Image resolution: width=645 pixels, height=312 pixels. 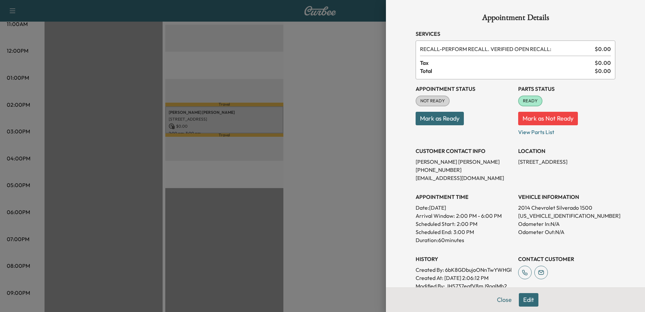 What do you see at coordinates (464, 286) in the screenshot?
I see `p: Modified By : JH5737eqfV8mJ9oglMh2` at bounding box center [464, 286].